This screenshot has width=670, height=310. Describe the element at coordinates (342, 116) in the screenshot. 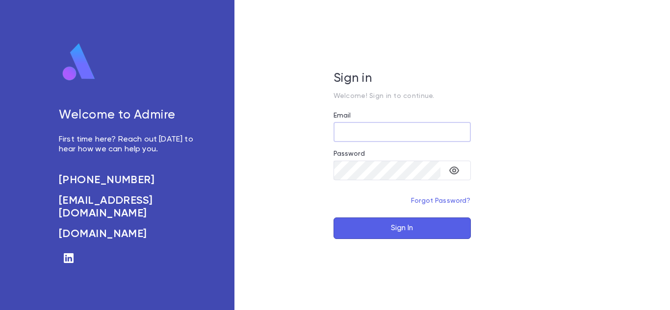

I see `label: Email` at that location.